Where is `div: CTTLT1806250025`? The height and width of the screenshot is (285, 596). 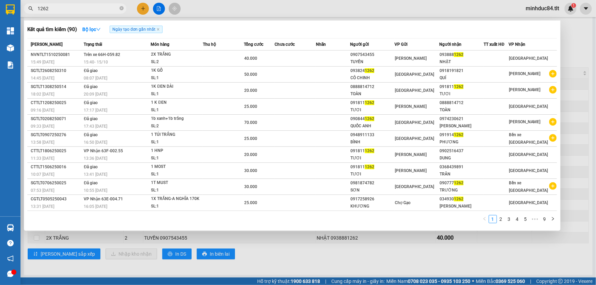
div: CTTLT1806250025 is located at coordinates (56, 151).